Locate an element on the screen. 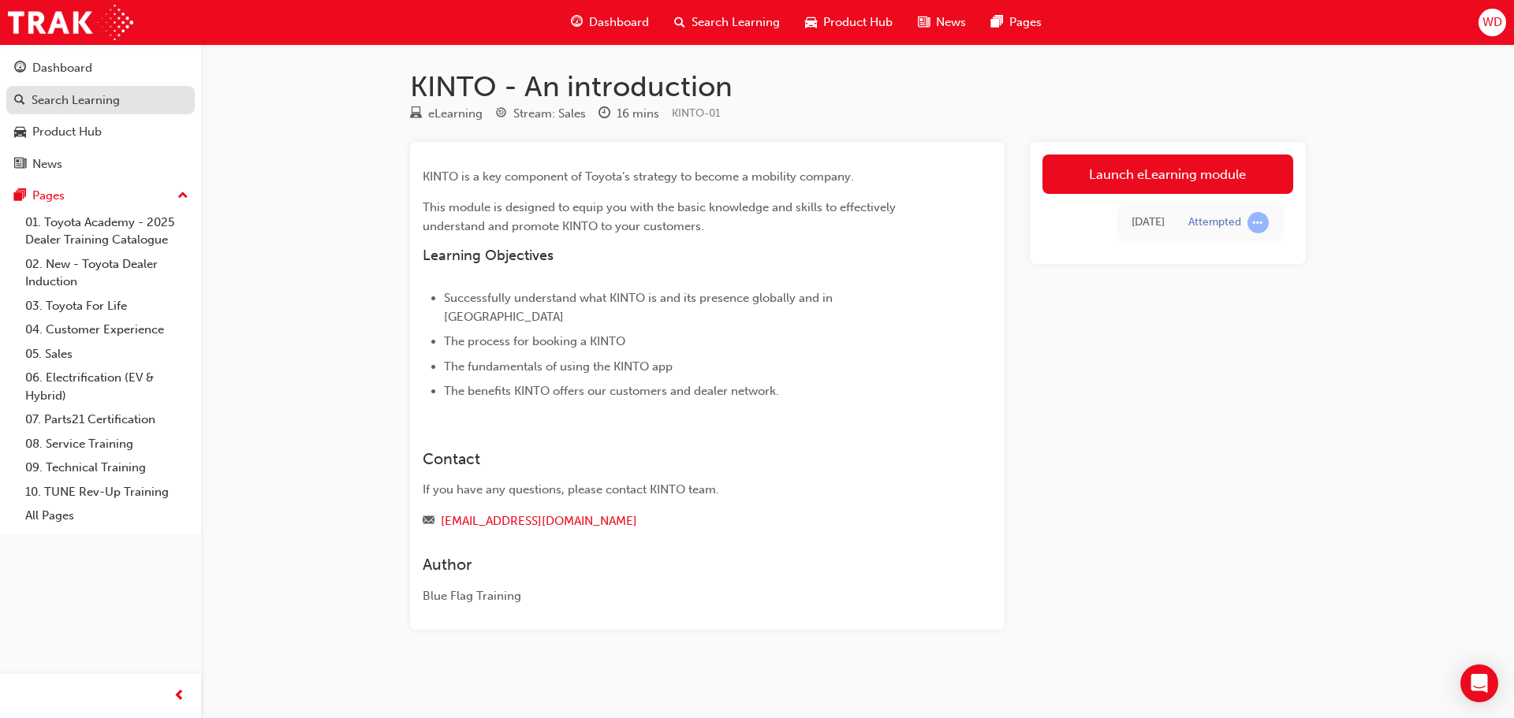 Image resolution: width=1514 pixels, height=718 pixels. div: If you have any questions, please contact KINTO team. is located at coordinates (679, 490).